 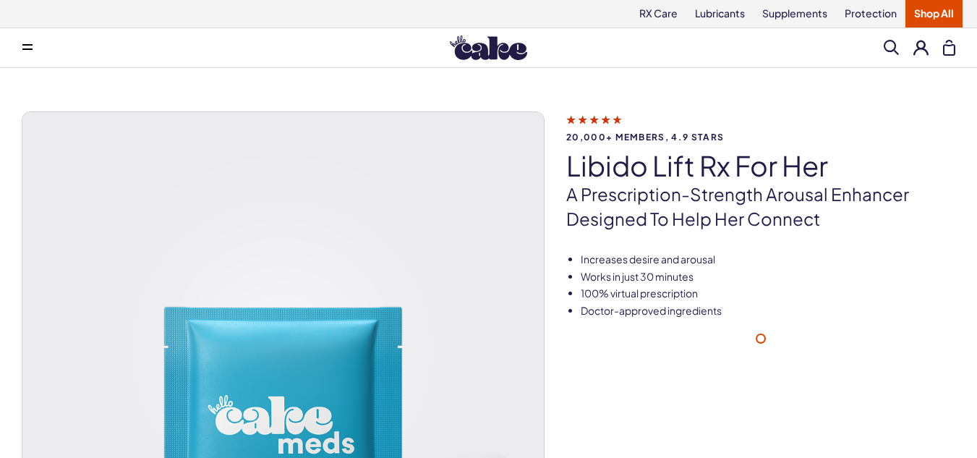 I want to click on li: Increases desire and arousal, so click(x=768, y=260).